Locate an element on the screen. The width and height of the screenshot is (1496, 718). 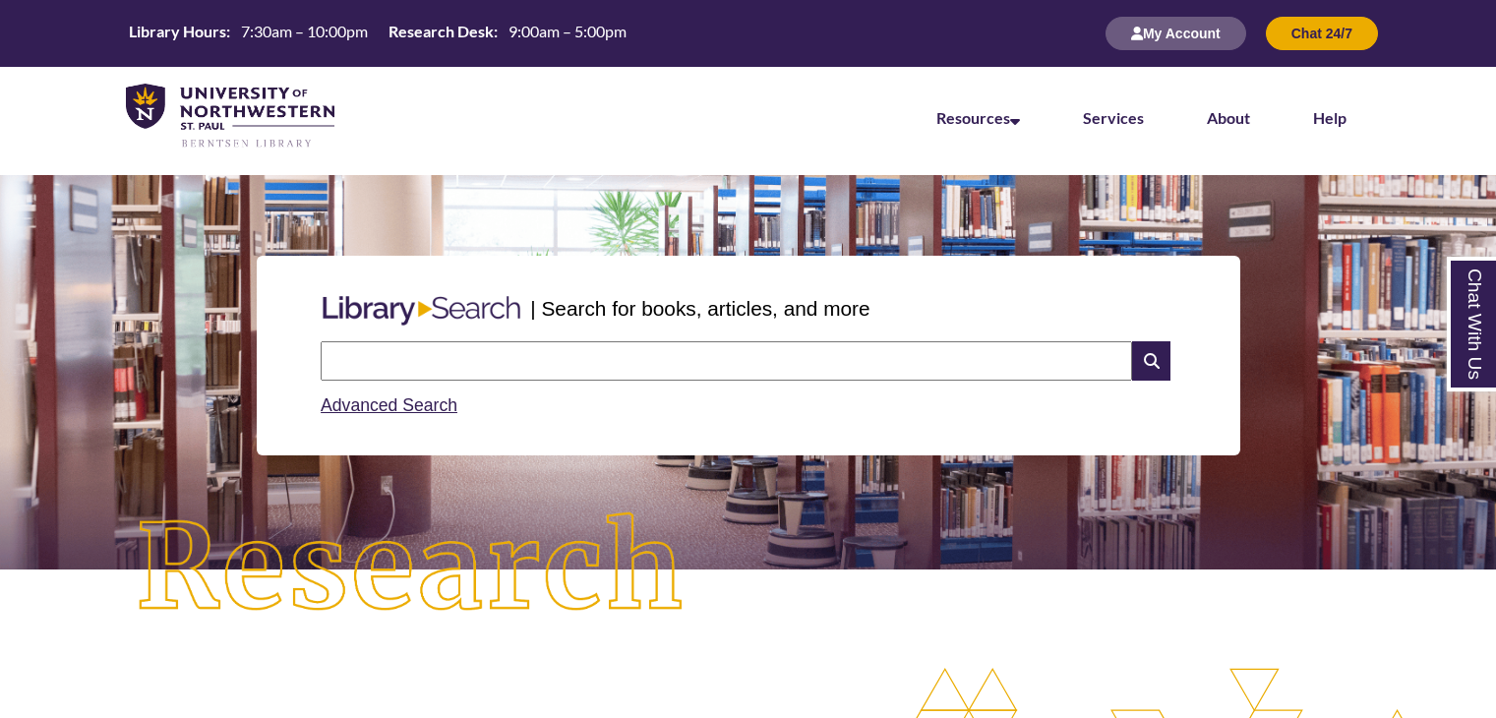
a: My Account is located at coordinates (1176, 32).